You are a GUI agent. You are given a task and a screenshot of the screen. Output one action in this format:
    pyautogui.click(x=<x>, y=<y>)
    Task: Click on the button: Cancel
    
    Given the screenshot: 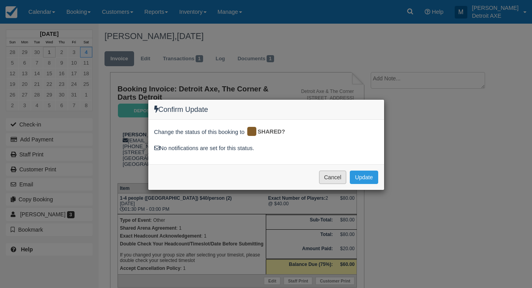 What is the action you would take?
    pyautogui.click(x=333, y=178)
    